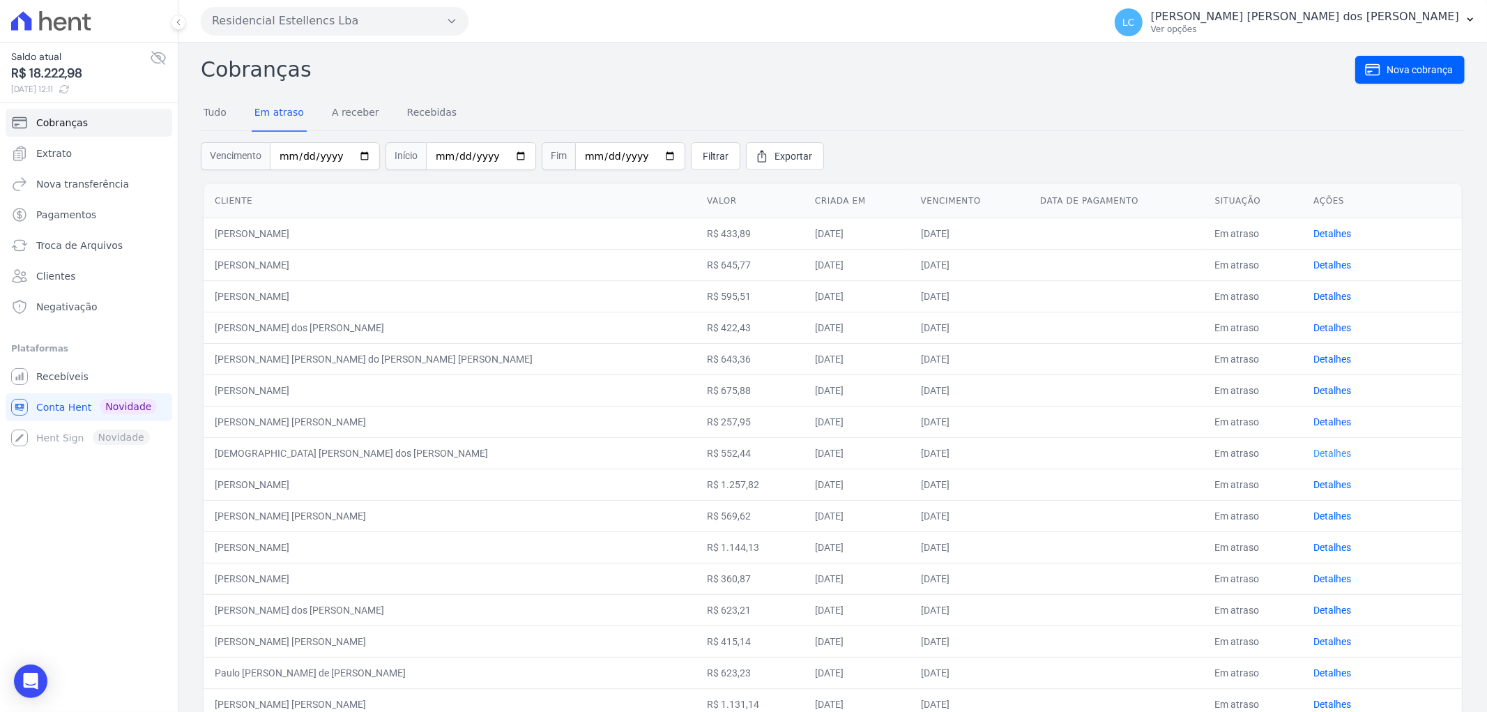 The image size is (1487, 712). What do you see at coordinates (80, 56) in the screenshot?
I see `span: Saldo atual` at bounding box center [80, 56].